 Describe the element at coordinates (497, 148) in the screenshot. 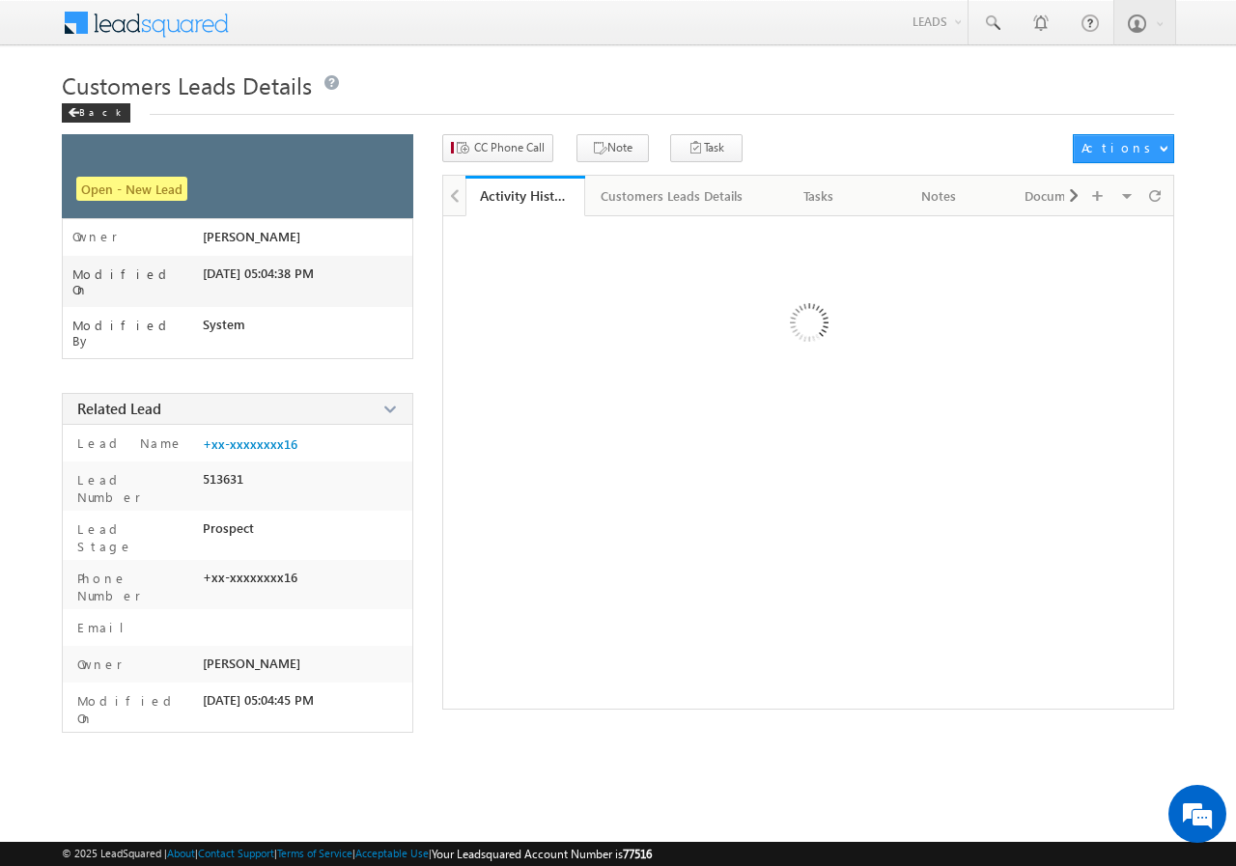

I see `button: CC Phone Call` at that location.